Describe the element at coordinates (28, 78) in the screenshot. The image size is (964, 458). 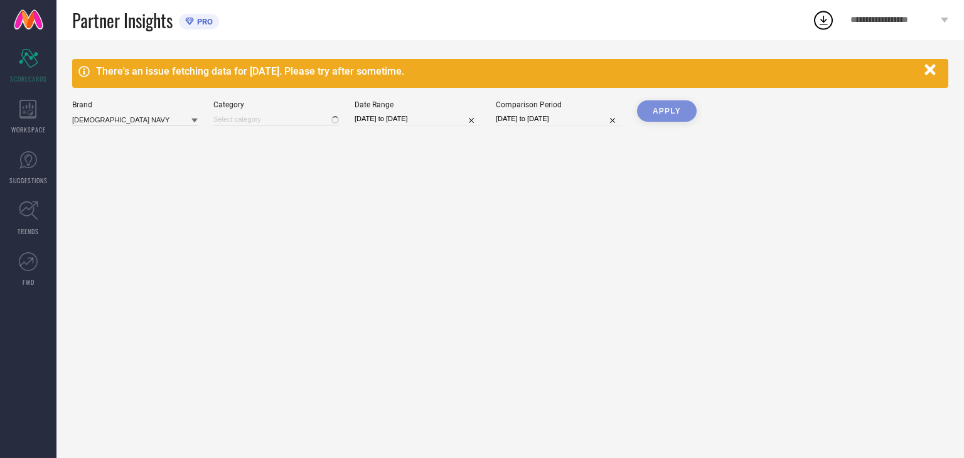
I see `span: SCORECARDS` at that location.